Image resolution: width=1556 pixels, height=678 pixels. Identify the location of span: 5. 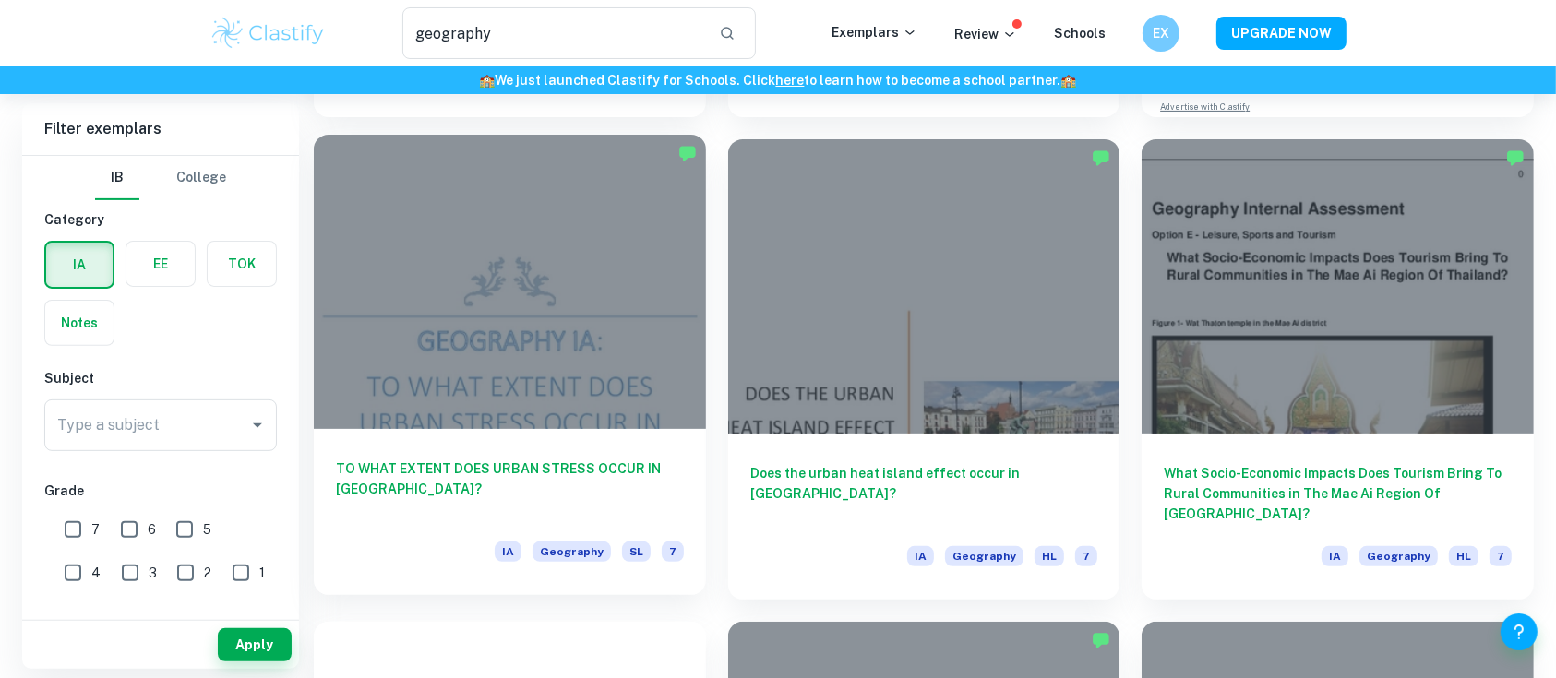
(207, 530).